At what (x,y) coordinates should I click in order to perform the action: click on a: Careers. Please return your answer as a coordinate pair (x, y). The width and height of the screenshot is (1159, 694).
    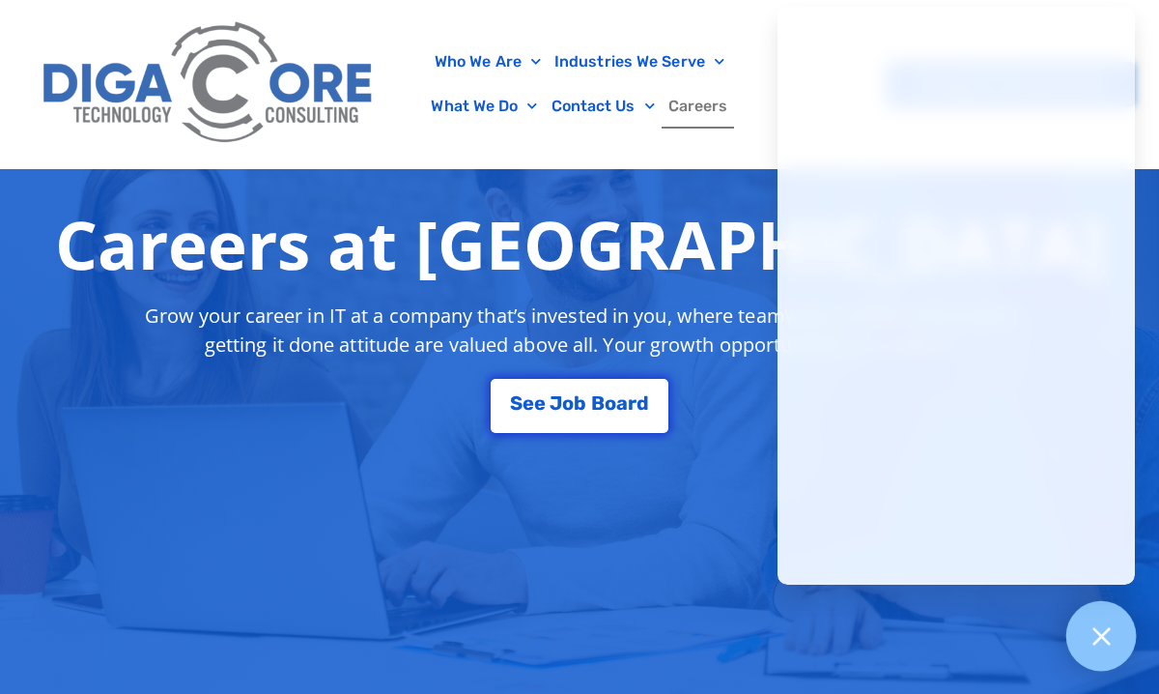
    Looking at the image, I should click on (698, 106).